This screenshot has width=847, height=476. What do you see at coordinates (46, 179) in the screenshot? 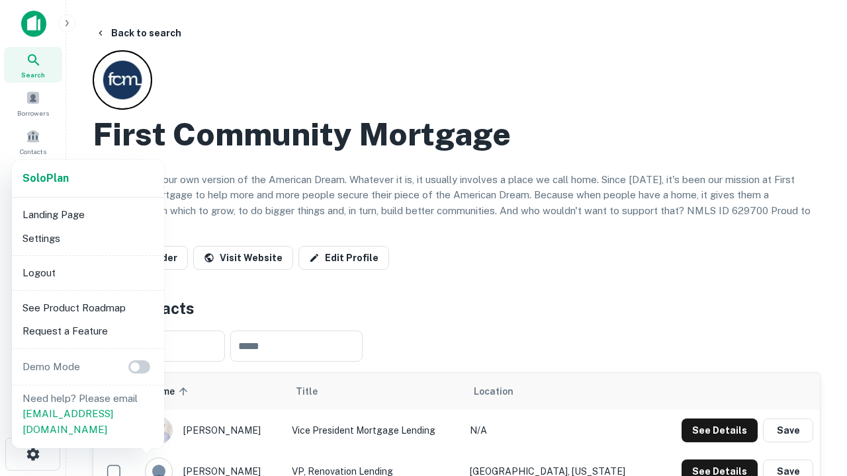
I see `a: SoloPlan` at bounding box center [46, 179].